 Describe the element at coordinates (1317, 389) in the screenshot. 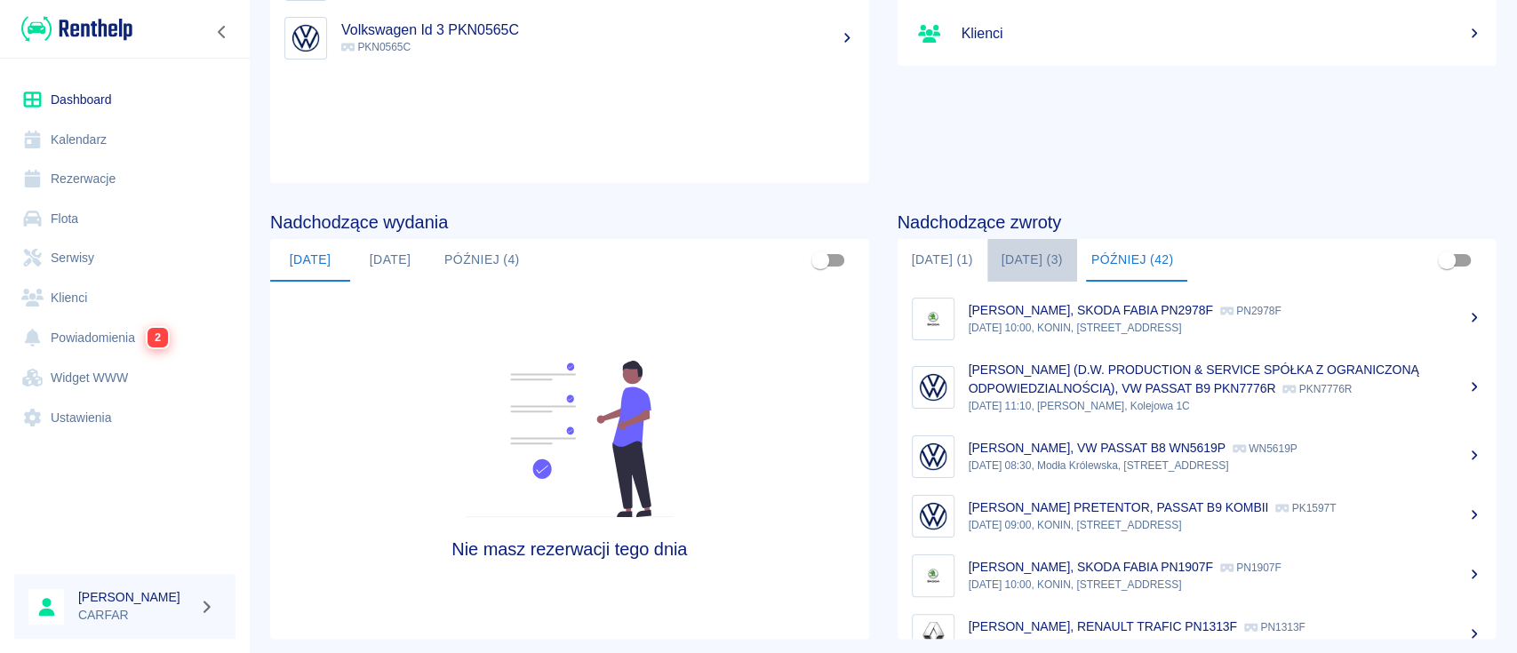

I see `p: PKN7776R` at that location.